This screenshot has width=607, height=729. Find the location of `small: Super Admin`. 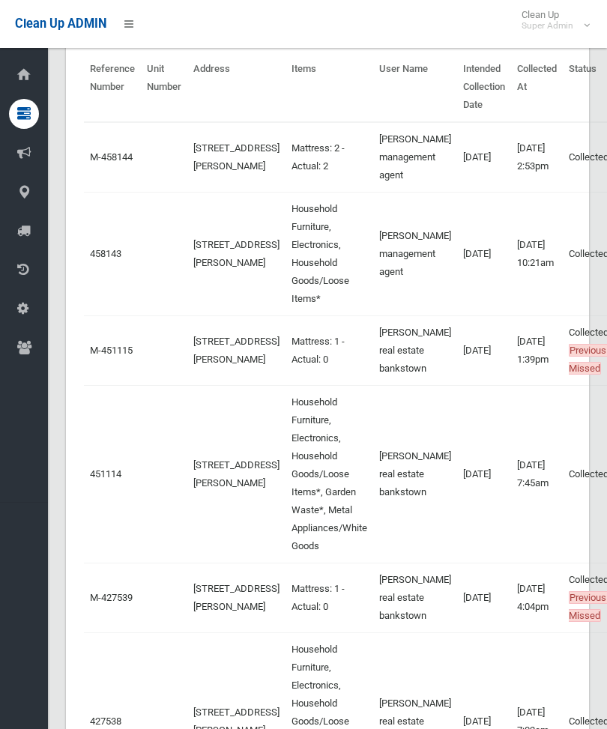

small: Super Admin is located at coordinates (547, 25).